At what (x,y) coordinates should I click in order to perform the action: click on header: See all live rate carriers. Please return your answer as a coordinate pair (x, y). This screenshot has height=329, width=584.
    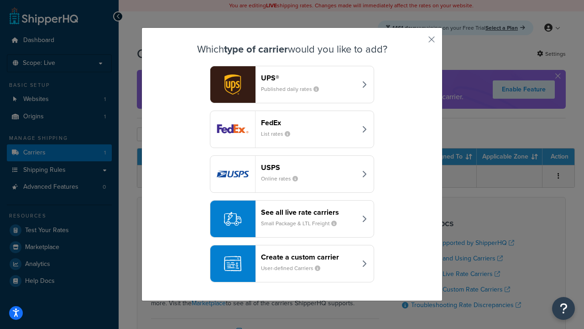
    Looking at the image, I should click on (309, 212).